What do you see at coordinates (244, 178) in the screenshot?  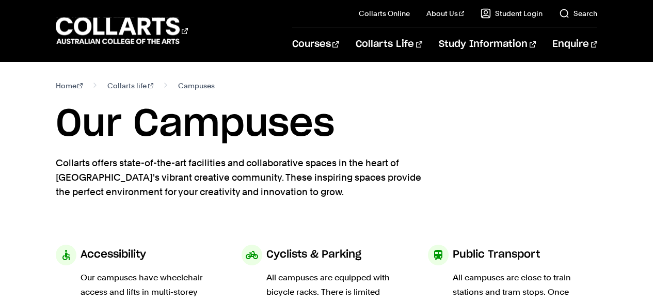 I see `p: Collarts offers state-of-the-art facilities and collaborative spaces in the heart of [GEOGRAPHIC_...` at bounding box center [244, 178].